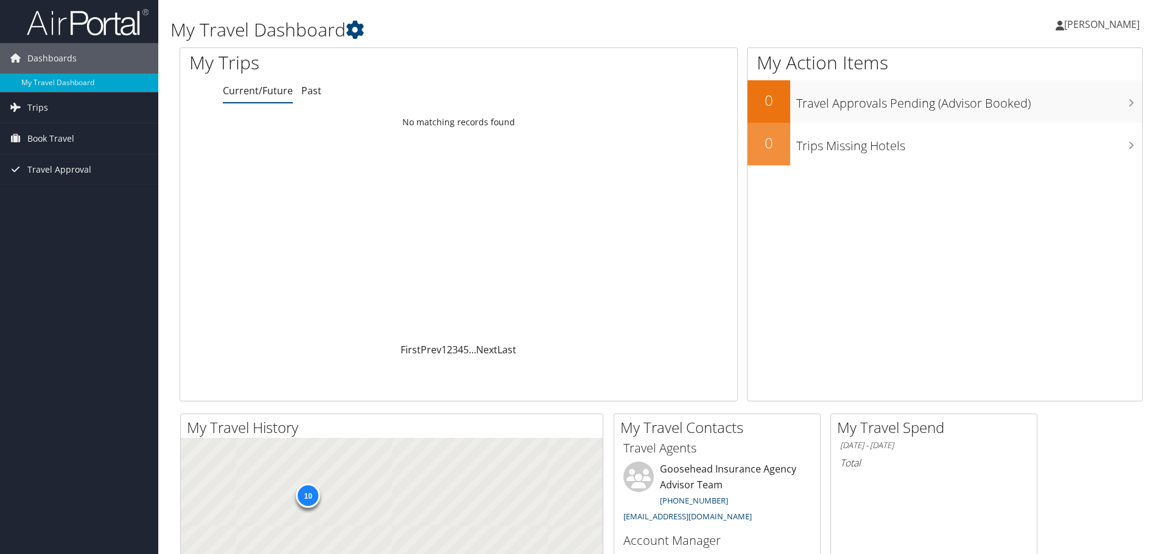  Describe the element at coordinates (969, 143) in the screenshot. I see `h3: Trips Missing Hotels` at that location.